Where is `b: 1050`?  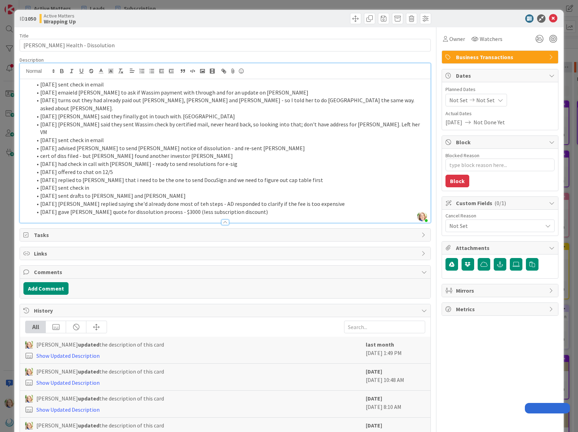 b: 1050 is located at coordinates (30, 19).